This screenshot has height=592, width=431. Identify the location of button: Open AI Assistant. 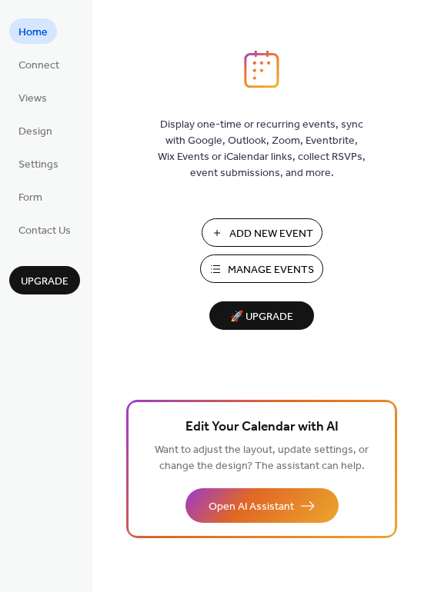
(261, 505).